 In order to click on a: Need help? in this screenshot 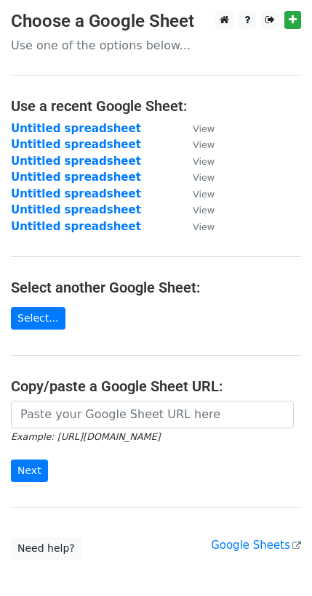, I will do `click(46, 548)`.